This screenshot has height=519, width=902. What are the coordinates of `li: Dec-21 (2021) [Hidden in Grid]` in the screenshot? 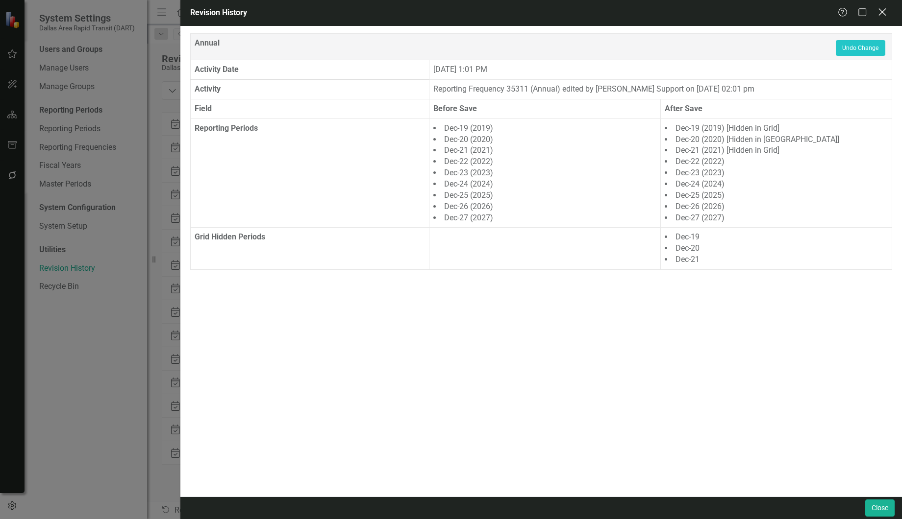 It's located at (776, 150).